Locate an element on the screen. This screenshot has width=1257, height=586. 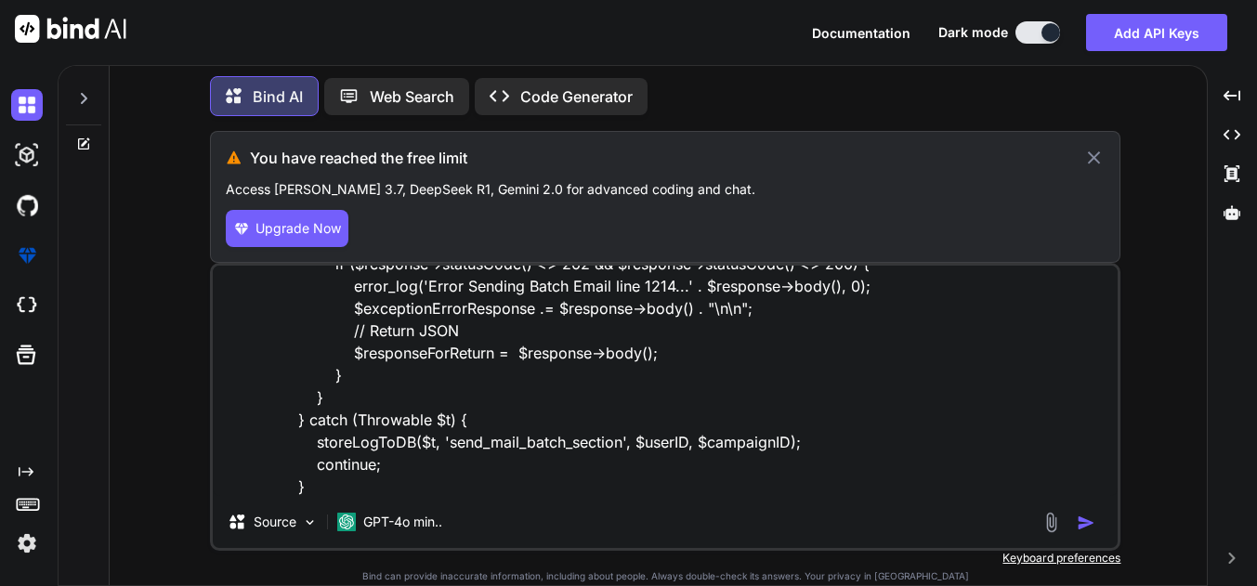
p: Bind AI is located at coordinates (278, 97).